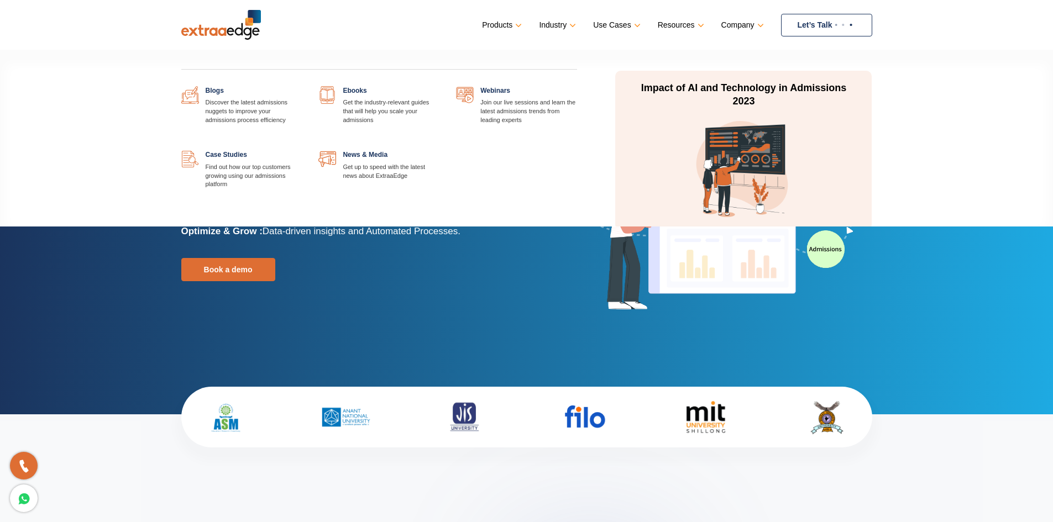 This screenshot has width=1053, height=522. What do you see at coordinates (615, 25) in the screenshot?
I see `a: Use Cases` at bounding box center [615, 25].